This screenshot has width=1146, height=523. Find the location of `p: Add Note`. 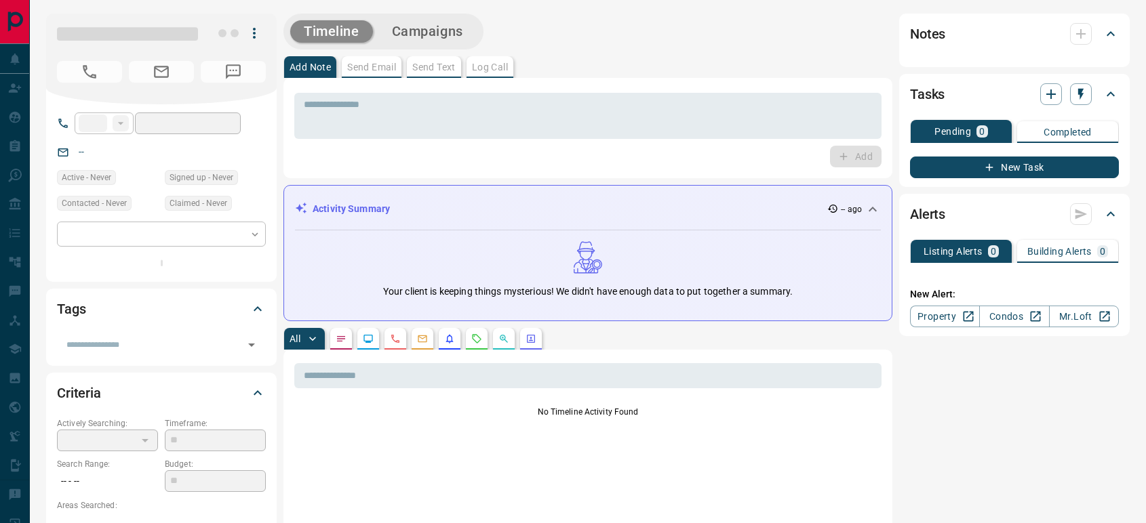

p: Add Note is located at coordinates (310, 67).